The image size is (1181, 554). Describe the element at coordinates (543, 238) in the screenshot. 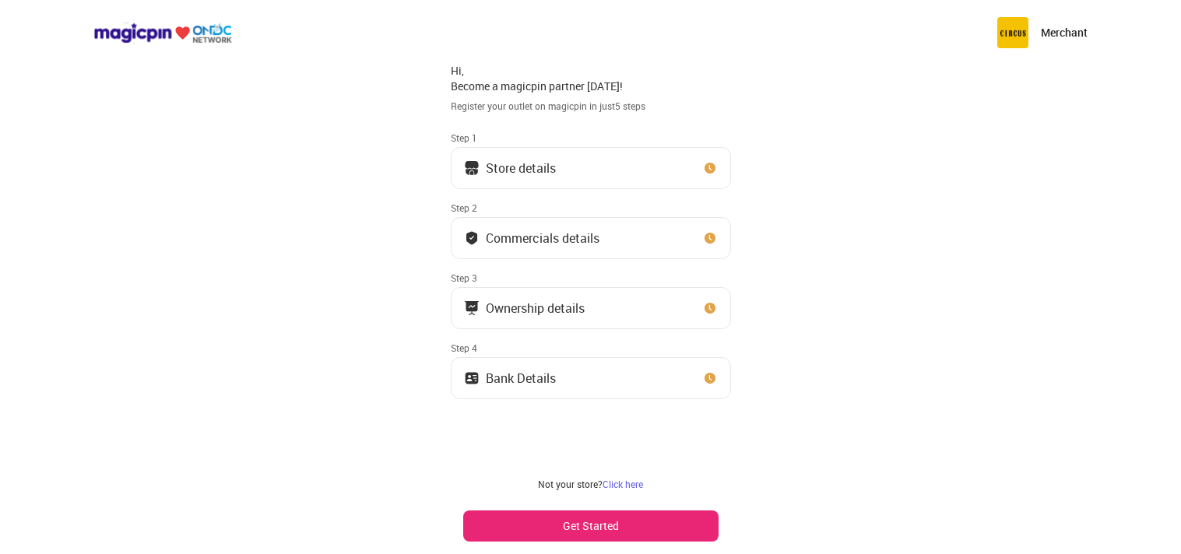

I see `div: Commercials details` at that location.